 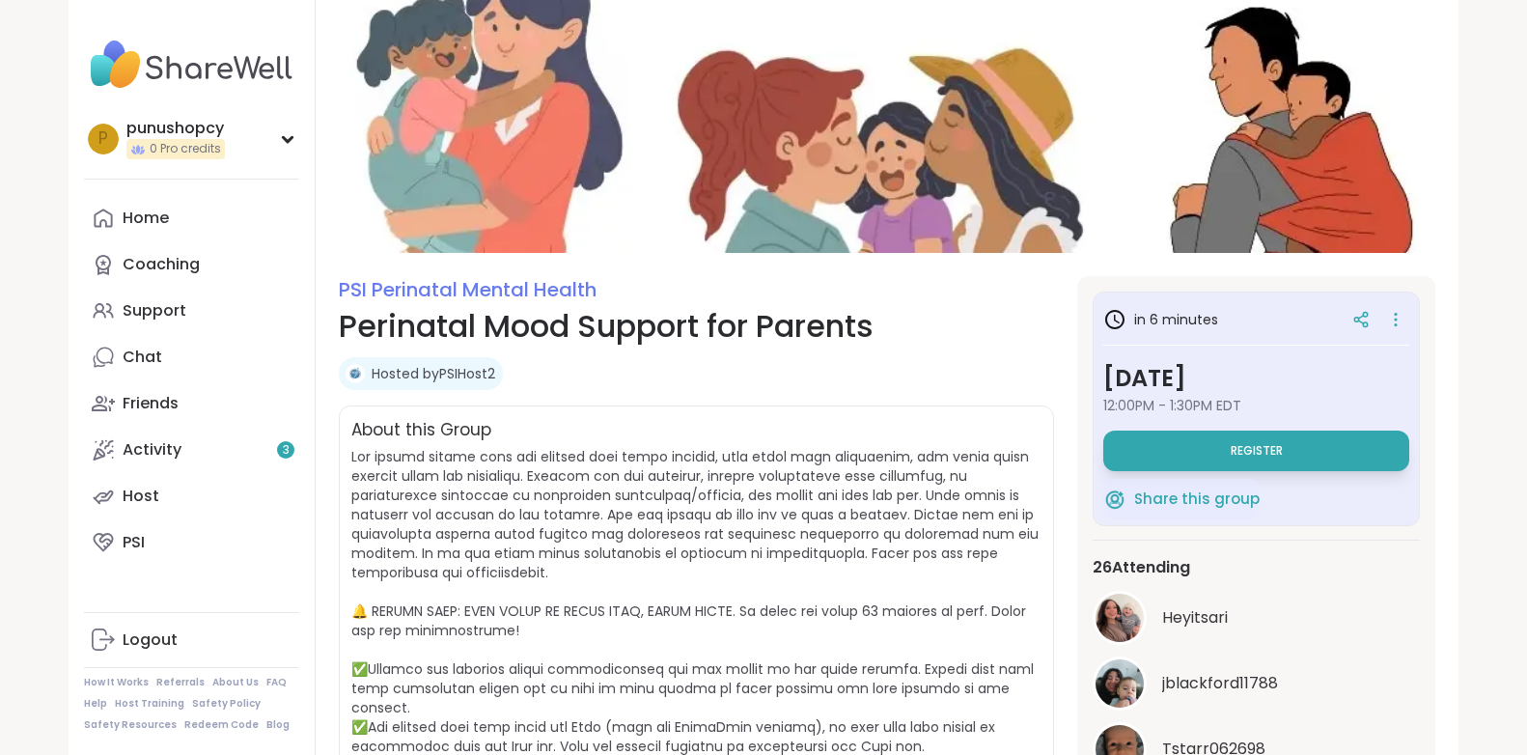 I want to click on a: Help, so click(x=96, y=704).